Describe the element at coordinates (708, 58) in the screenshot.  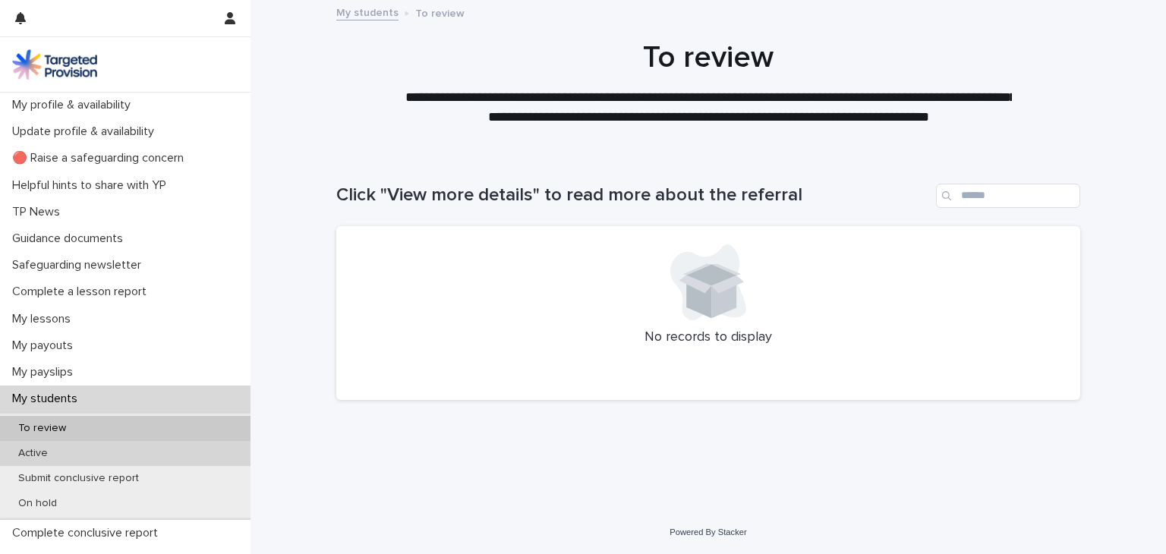
I see `h1: To review` at that location.